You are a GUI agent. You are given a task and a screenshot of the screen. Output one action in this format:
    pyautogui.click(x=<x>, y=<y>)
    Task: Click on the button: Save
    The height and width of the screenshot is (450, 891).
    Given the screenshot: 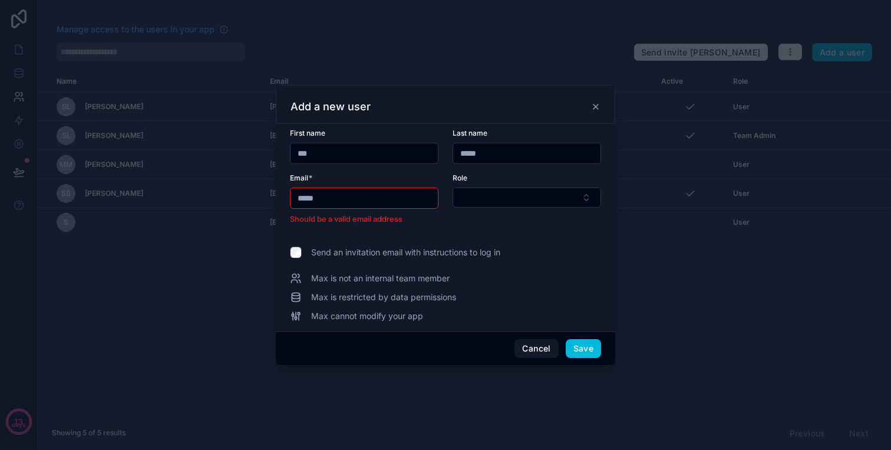 What is the action you would take?
    pyautogui.click(x=584, y=348)
    